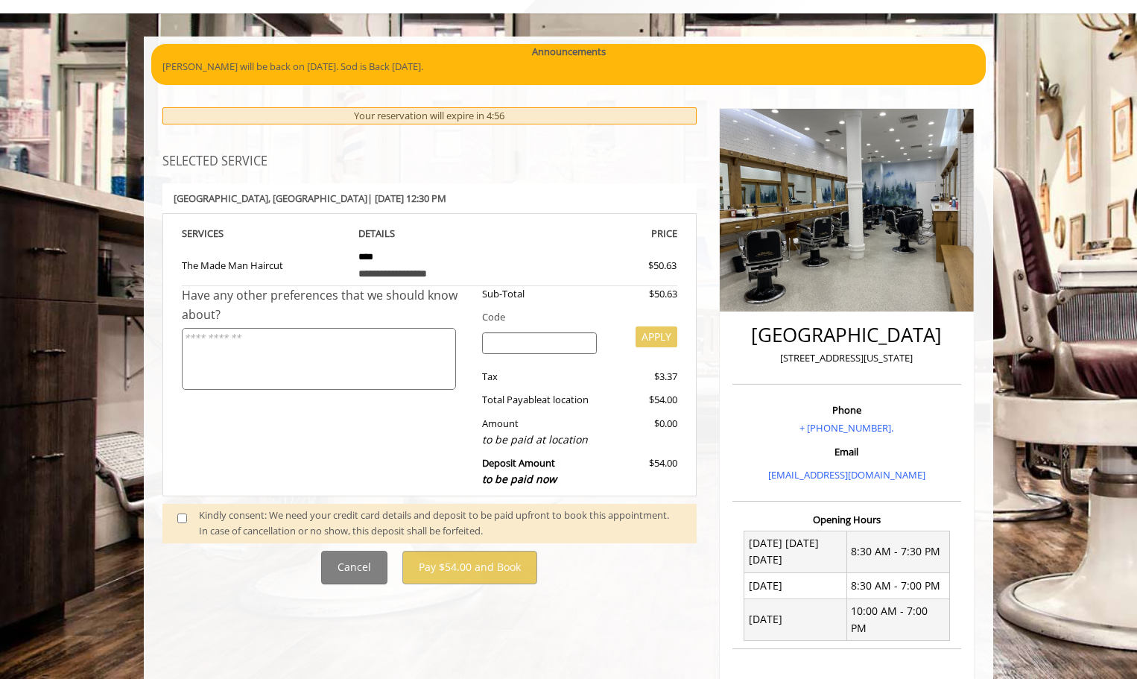 The height and width of the screenshot is (679, 1137). I want to click on div: $0.00, so click(642, 431).